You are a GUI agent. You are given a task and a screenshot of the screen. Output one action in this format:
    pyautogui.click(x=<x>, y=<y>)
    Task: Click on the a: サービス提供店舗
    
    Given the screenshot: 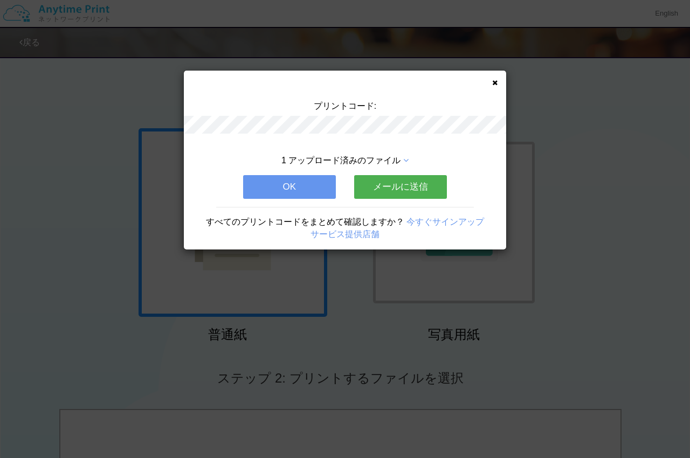 What is the action you would take?
    pyautogui.click(x=345, y=234)
    